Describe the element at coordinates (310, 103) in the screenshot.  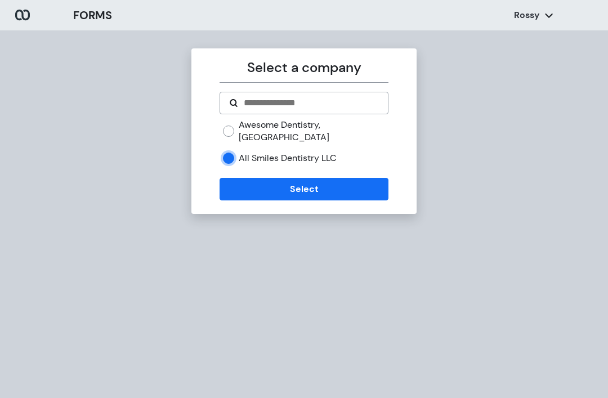
I see `input: Search` at that location.